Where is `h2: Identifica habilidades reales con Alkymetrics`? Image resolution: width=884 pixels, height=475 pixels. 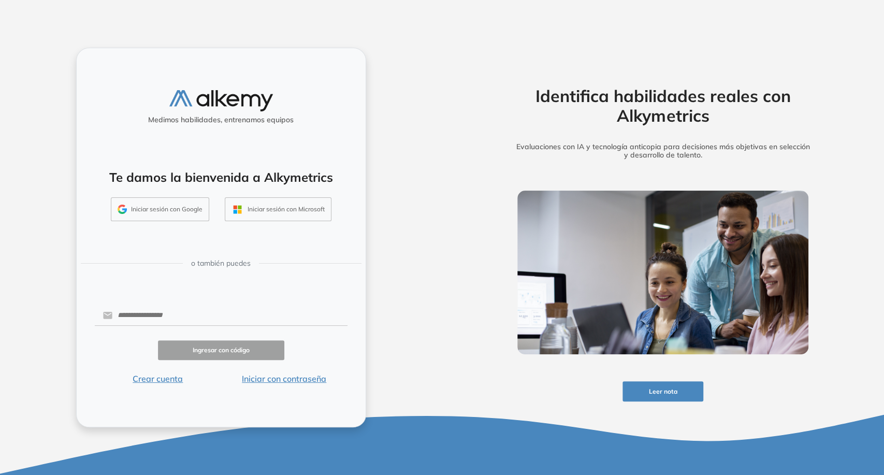
h2: Identifica habilidades reales con Alkymetrics is located at coordinates (663, 106).